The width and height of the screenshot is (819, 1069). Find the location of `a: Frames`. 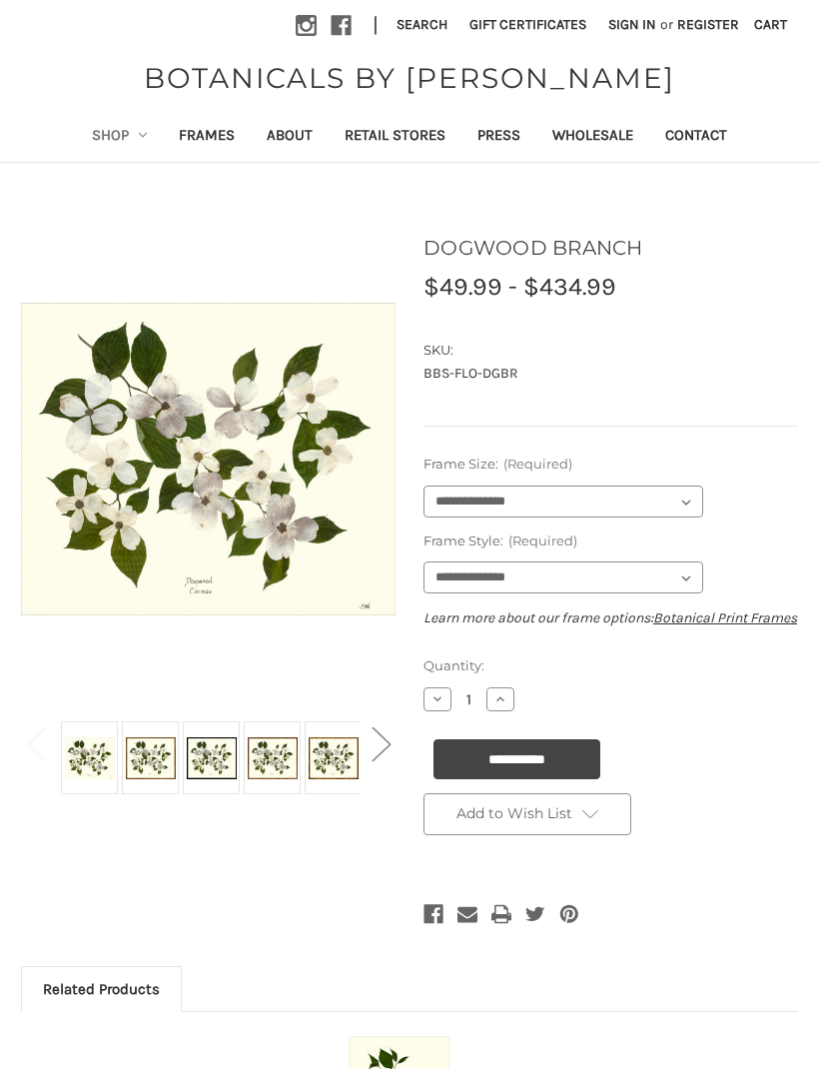

a: Frames is located at coordinates (207, 137).